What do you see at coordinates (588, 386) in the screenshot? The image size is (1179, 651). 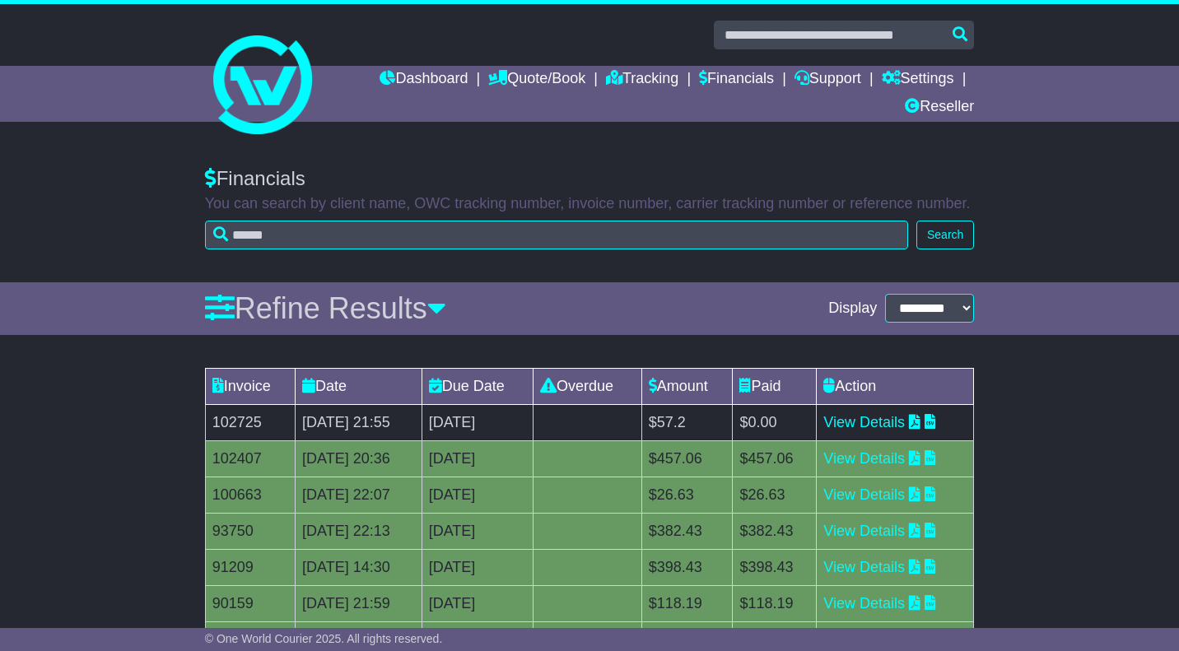 I see `td: Overdue` at bounding box center [588, 386].